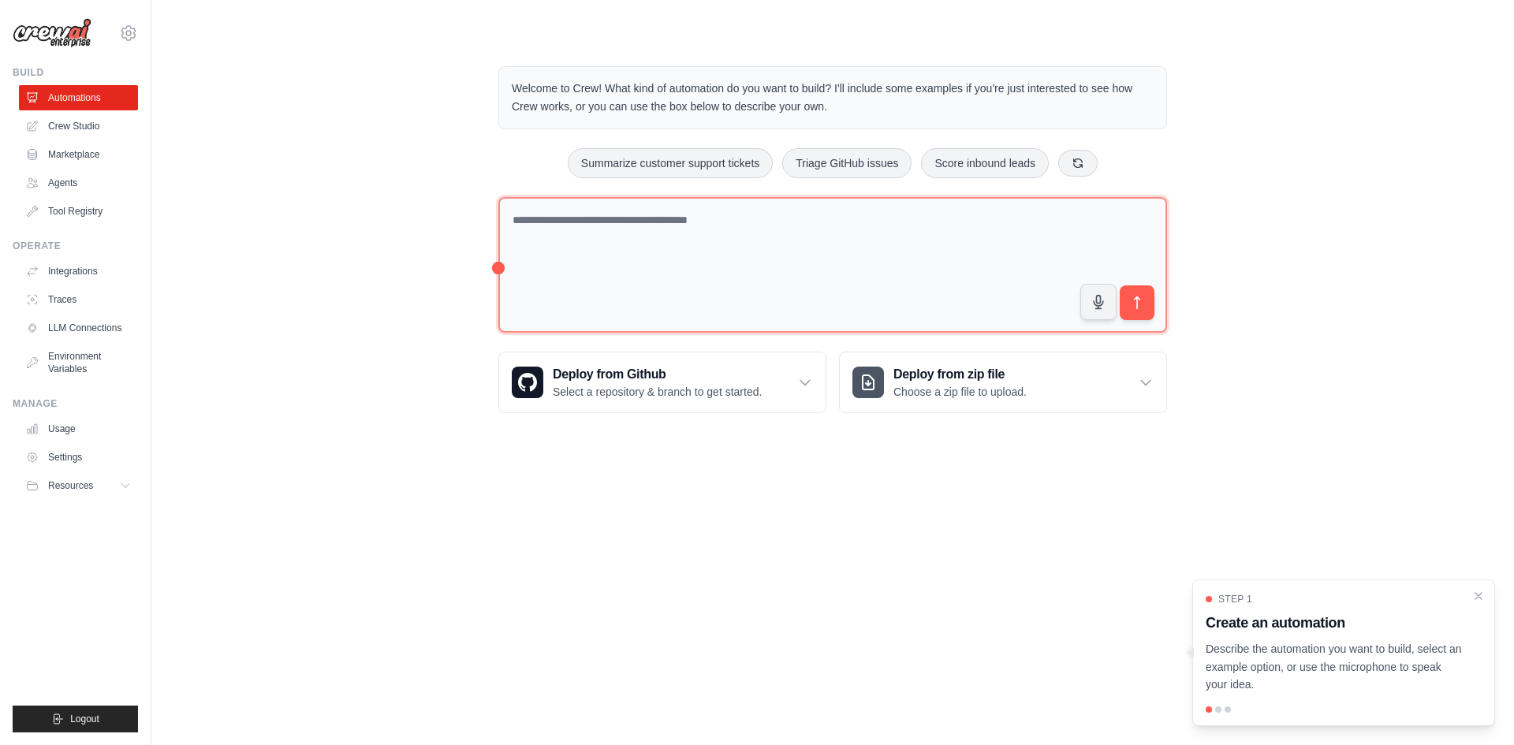 The width and height of the screenshot is (1514, 745). I want to click on p: Welcome to Crew! What kind of automation do you want to build? I'll include some examples if you'..., so click(833, 98).